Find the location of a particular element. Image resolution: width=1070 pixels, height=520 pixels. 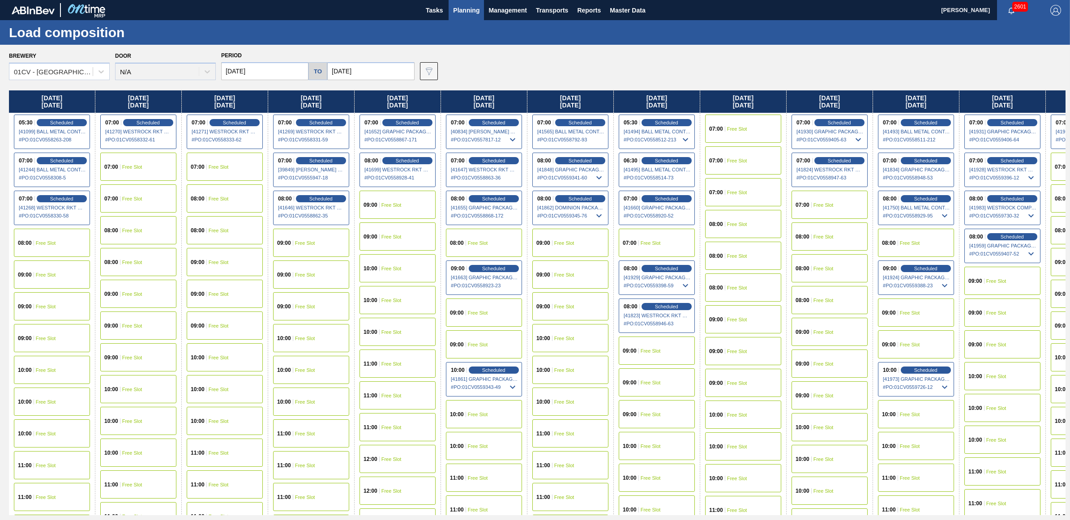

span: [41271] WESTROCK RKT COMPANY CORRUGATE - 0008365594 is located at coordinates (225, 132).